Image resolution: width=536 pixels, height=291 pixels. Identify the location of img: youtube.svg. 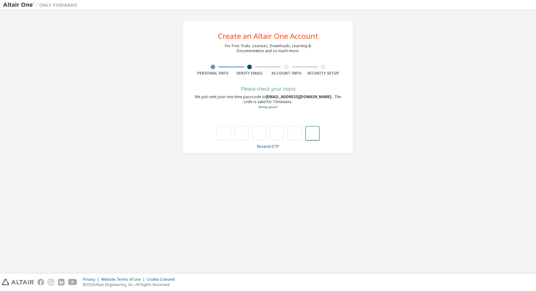
(73, 282).